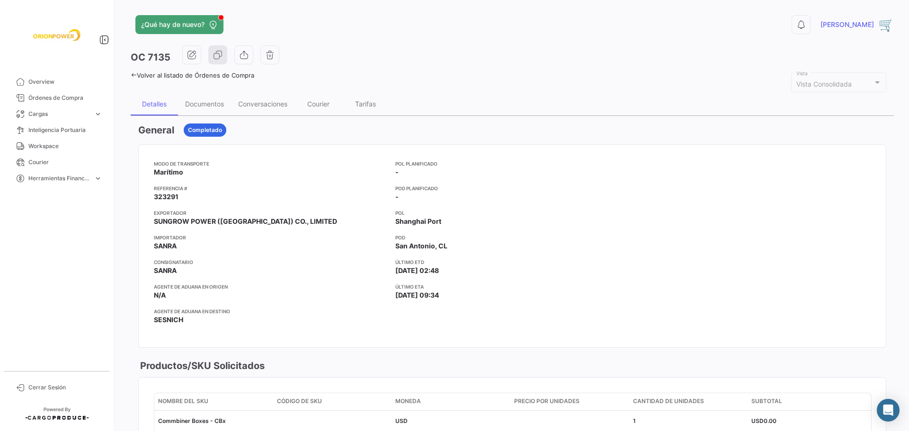 Image resolution: width=909 pixels, height=431 pixels. Describe the element at coordinates (204, 104) in the screenshot. I see `div: Documentos` at that location.